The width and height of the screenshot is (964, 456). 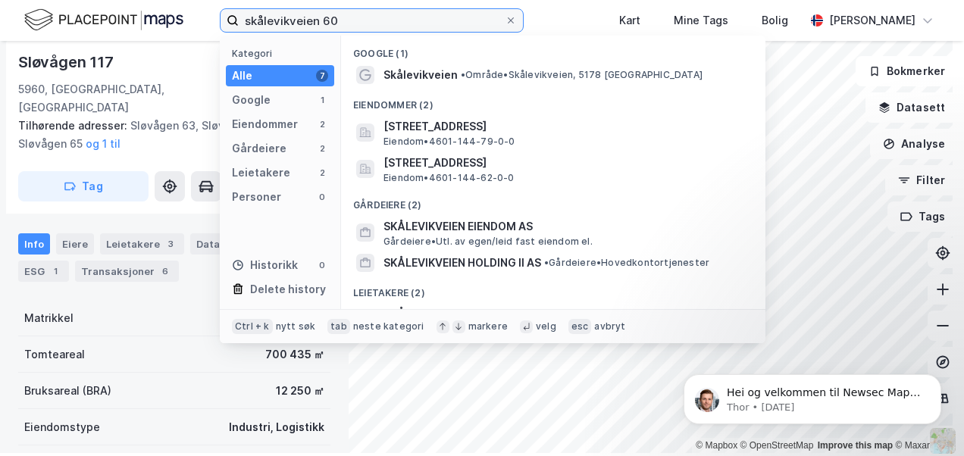 I want to click on span: Gårdeiere • Utl. av egen/leid fast eiendom el., so click(x=488, y=242).